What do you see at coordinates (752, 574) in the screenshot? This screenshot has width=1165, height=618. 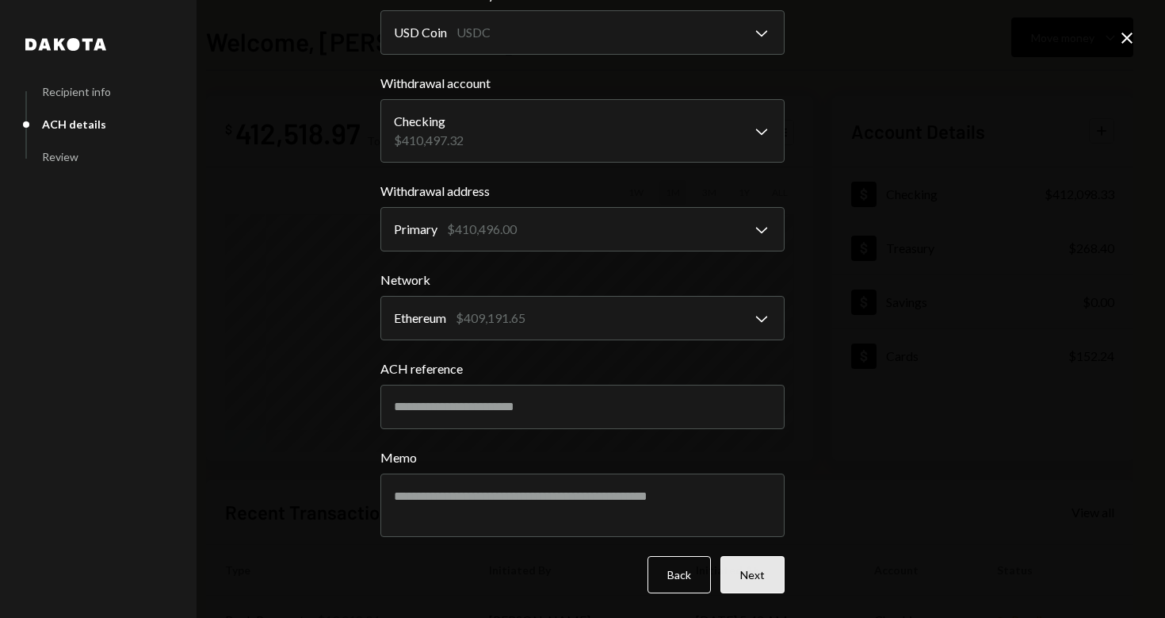 I see `button: Next` at bounding box center [752, 574].